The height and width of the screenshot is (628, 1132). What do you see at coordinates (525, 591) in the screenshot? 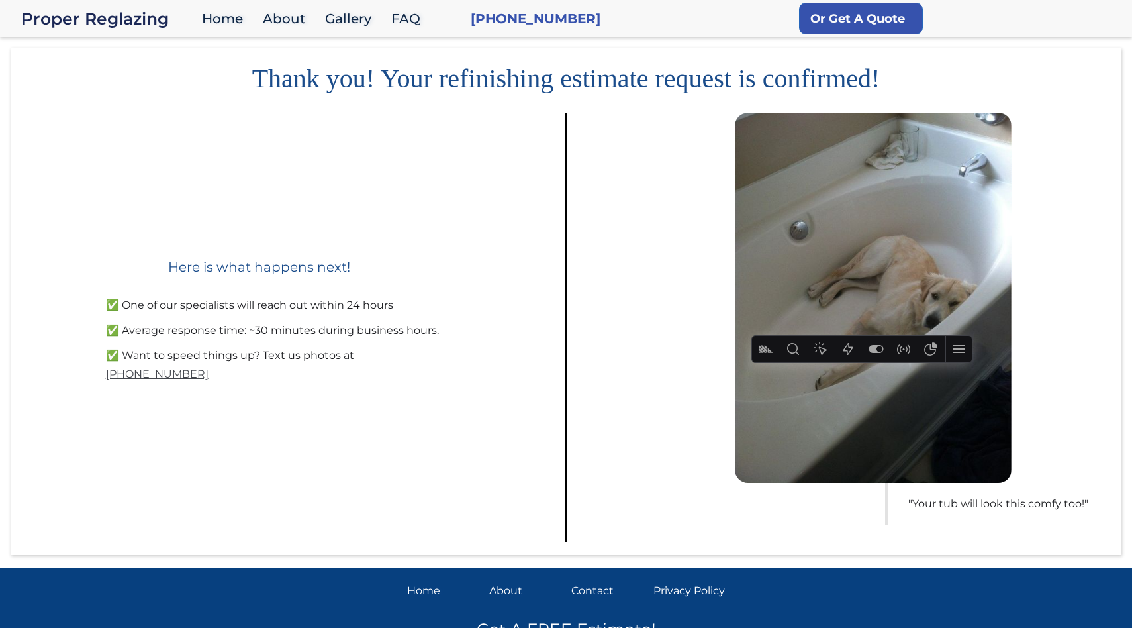
I see `div: About` at bounding box center [525, 591].